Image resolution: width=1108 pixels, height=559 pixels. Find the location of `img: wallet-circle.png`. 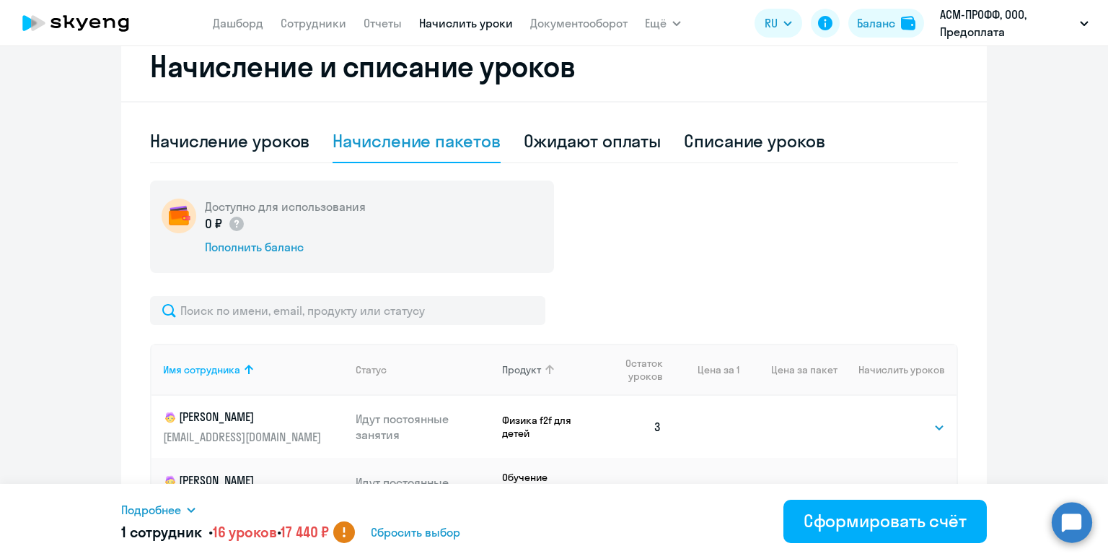

img: wallet-circle.png is located at coordinates (179, 216).